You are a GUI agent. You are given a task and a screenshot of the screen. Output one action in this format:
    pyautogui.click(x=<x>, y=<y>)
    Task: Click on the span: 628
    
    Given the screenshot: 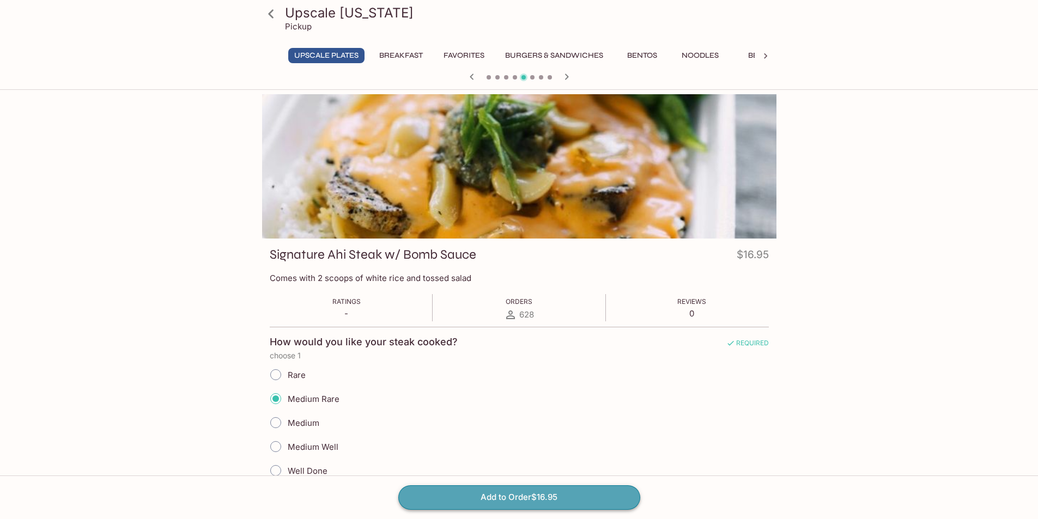 What is the action you would take?
    pyautogui.click(x=526, y=314)
    